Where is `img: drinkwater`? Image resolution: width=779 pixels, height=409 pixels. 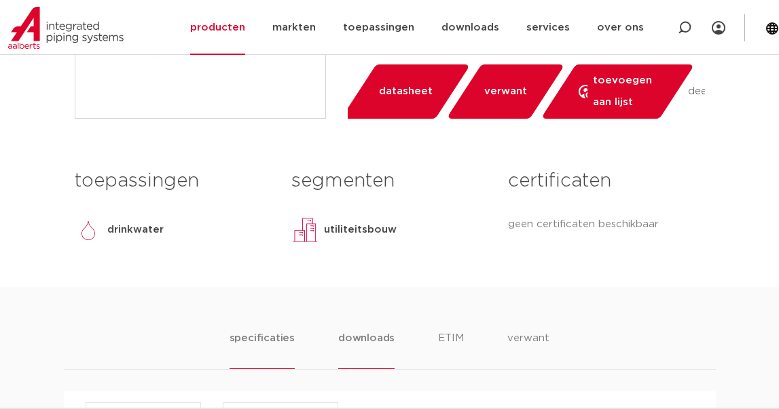
img: drinkwater is located at coordinates (88, 230).